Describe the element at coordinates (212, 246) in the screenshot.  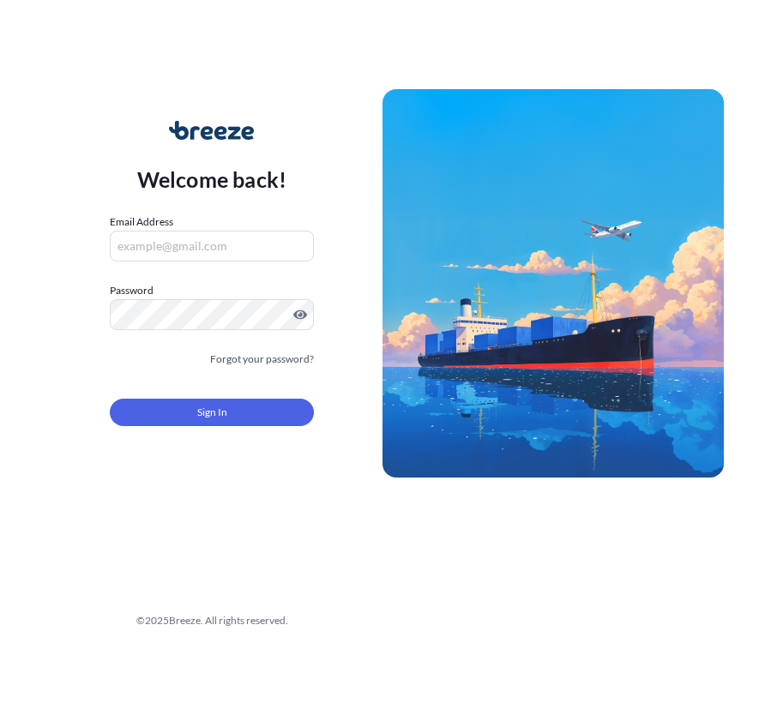
I see `input: example@gmail.com` at that location.